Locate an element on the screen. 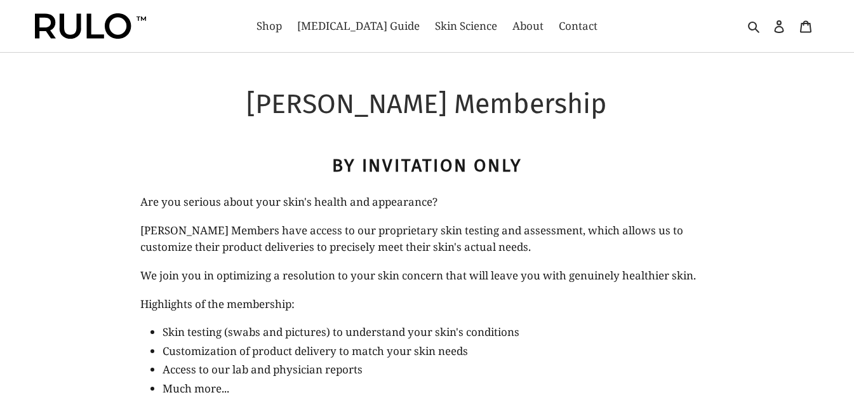 The image size is (854, 402). a: About is located at coordinates (527, 26).